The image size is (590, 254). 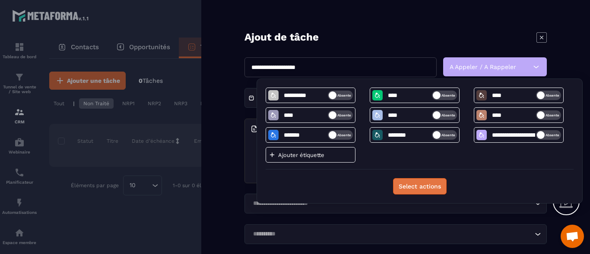 What do you see at coordinates (304, 155) in the screenshot?
I see `p: Ajouter étiquette` at bounding box center [304, 155].